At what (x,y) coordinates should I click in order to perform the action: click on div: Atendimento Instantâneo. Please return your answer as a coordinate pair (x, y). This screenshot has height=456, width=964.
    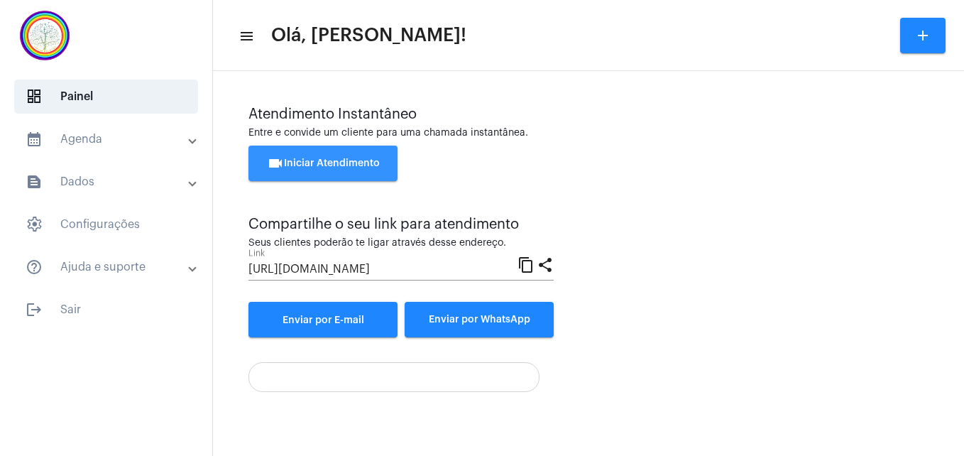
    Looking at the image, I should click on (588, 114).